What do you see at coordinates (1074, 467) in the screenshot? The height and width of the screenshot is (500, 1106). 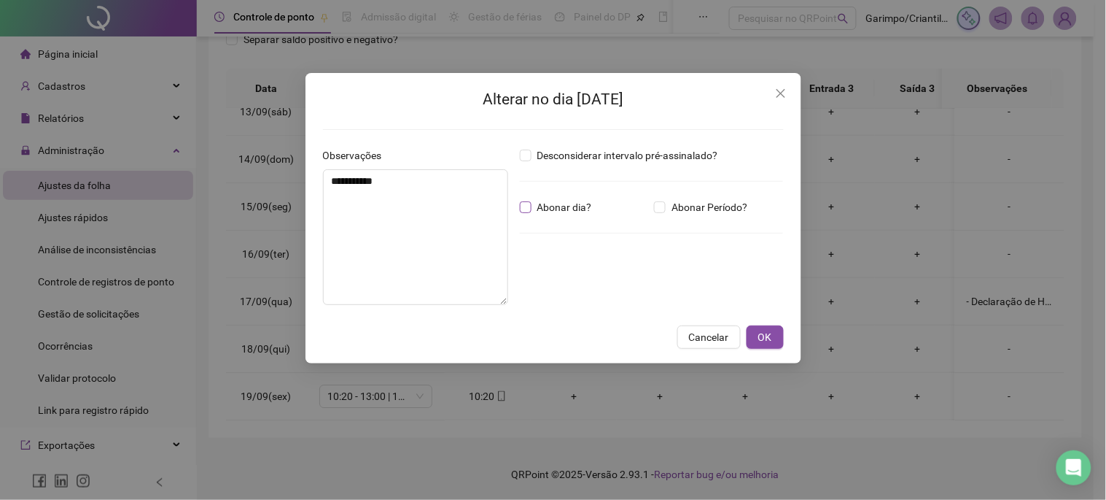 I see `div: Open Intercom Messenger` at bounding box center [1074, 467].